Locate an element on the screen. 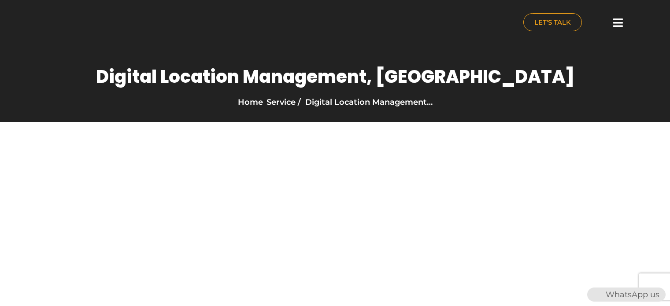 This screenshot has height=306, width=670. a: nuance-qatar_logo is located at coordinates (177, 23).